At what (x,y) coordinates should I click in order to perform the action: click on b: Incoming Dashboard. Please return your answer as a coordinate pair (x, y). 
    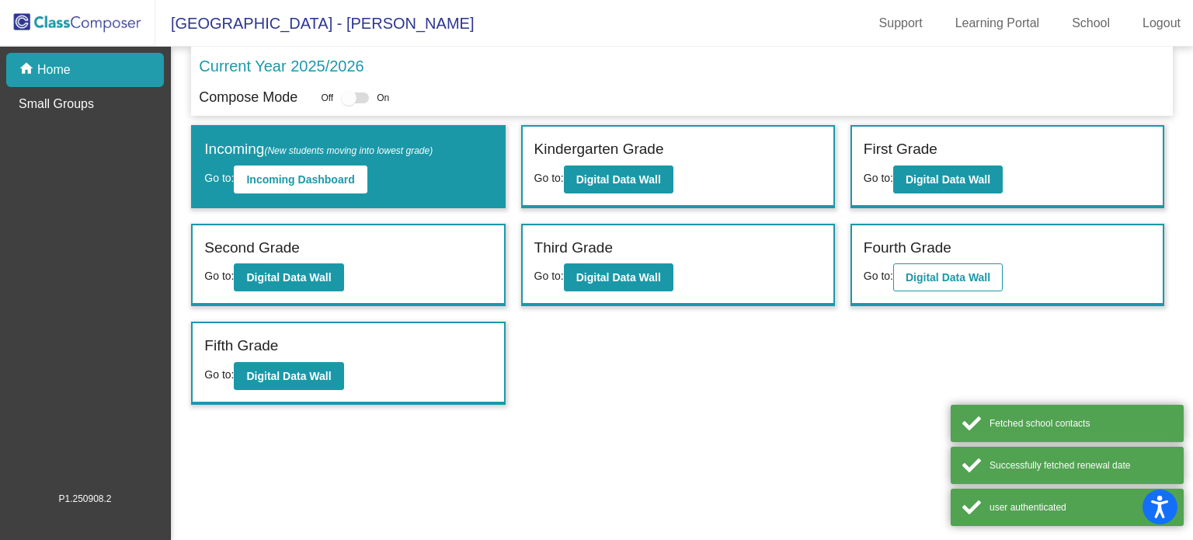
    Looking at the image, I should click on (300, 179).